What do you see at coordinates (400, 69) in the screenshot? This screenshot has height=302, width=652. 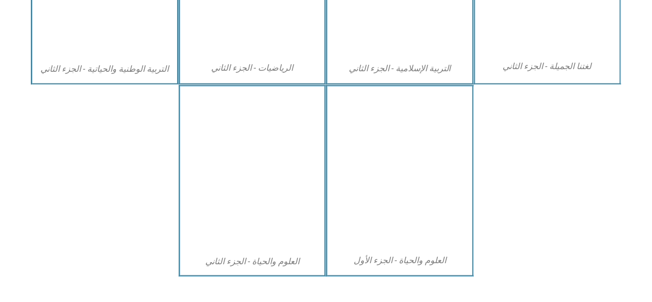 I see `figcaption: التربية الإسلامية - الجزء الثاني` at bounding box center [400, 69].